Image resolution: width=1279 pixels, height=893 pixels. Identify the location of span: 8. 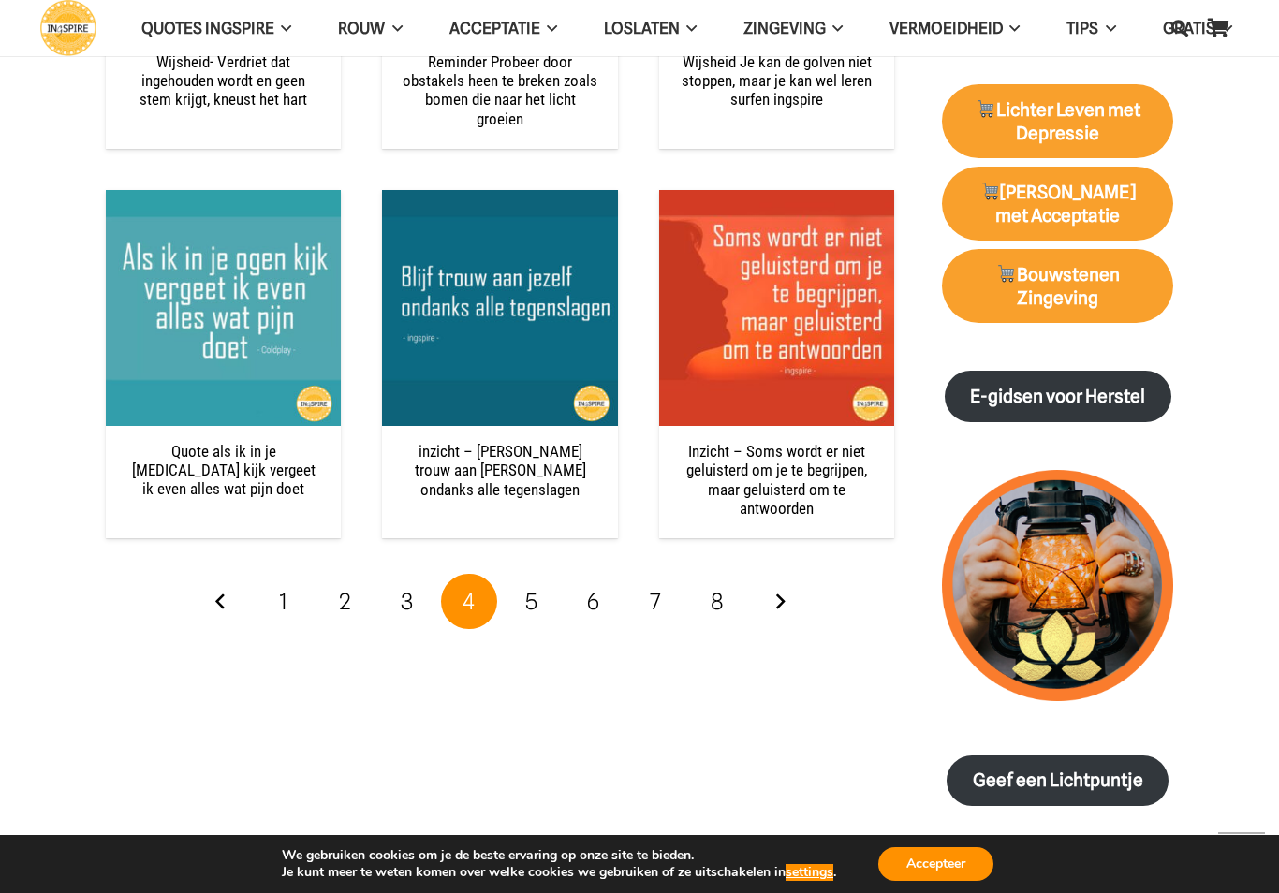
(717, 601).